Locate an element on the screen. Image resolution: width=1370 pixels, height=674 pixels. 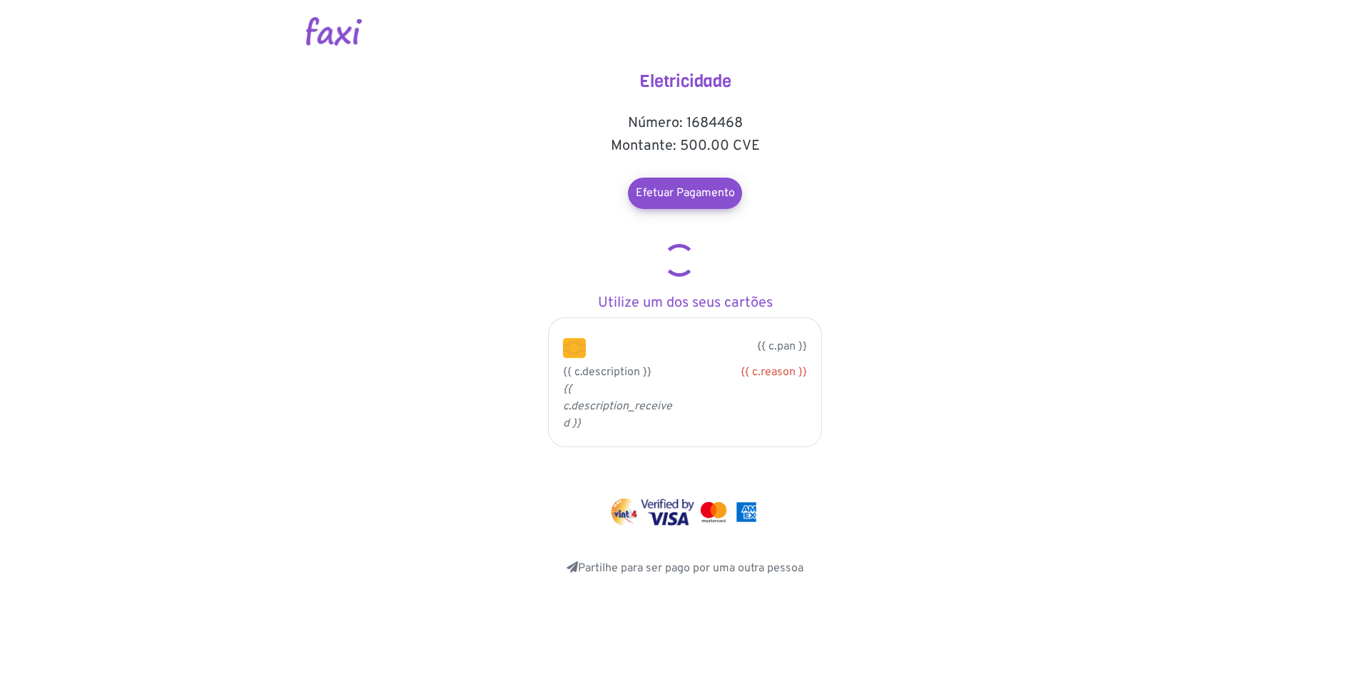
span: {{ c.description }} is located at coordinates (607, 373).